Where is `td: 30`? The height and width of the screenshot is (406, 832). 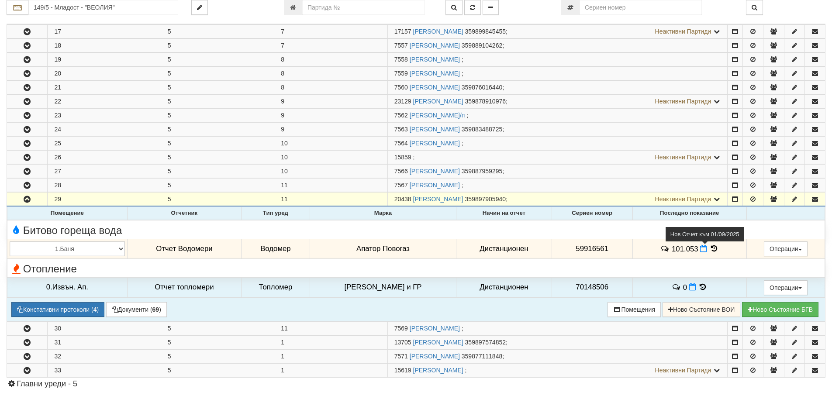 td: 30 is located at coordinates (104, 328).